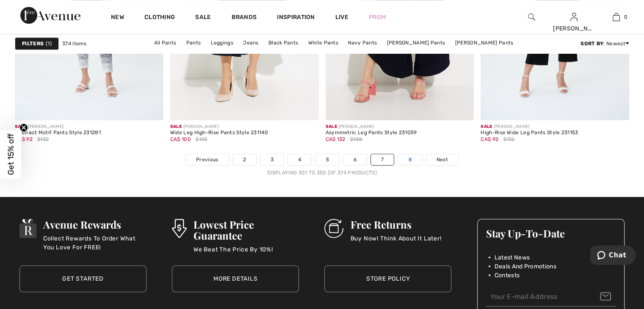 The width and height of the screenshot is (644, 309). I want to click on span: $143, so click(201, 139).